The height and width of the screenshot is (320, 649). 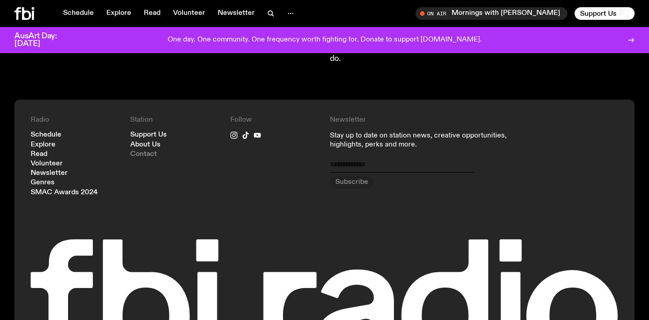 What do you see at coordinates (145, 145) in the screenshot?
I see `a: About Us` at bounding box center [145, 145].